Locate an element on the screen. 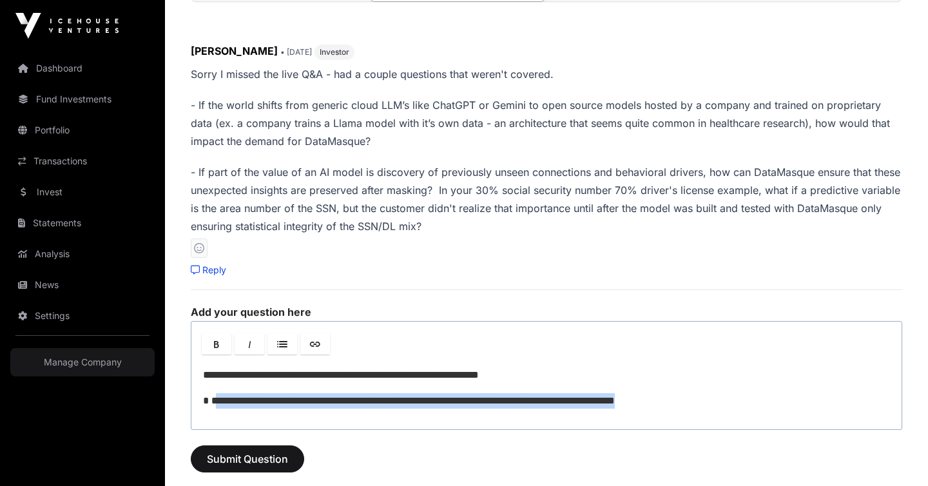 Image resolution: width=928 pixels, height=486 pixels. img: Icehouse Ventures Logo is located at coordinates (67, 26).